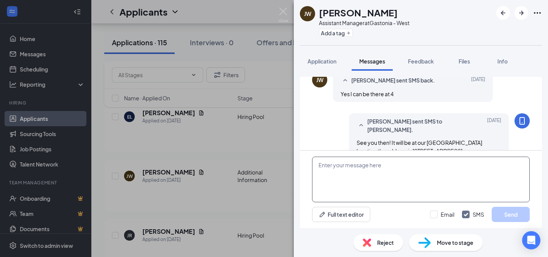  I want to click on svg: Ellipses, so click(537, 13).